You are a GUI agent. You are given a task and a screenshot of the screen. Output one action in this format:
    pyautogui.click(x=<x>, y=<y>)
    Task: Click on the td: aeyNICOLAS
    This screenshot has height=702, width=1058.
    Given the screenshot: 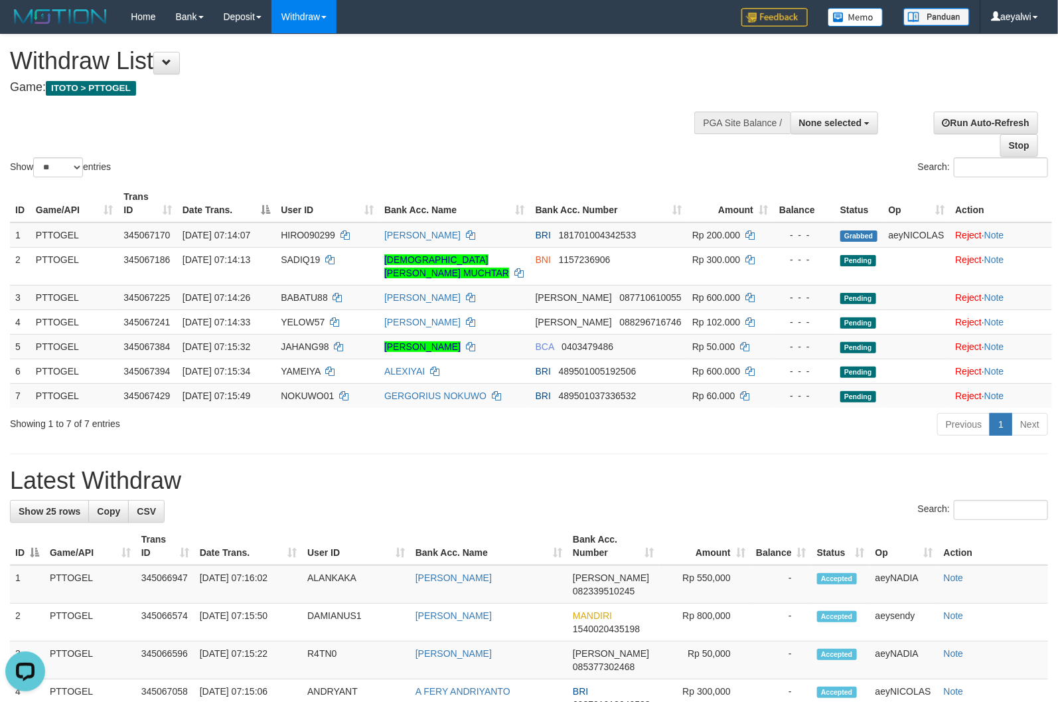 What is the action you would take?
    pyautogui.click(x=917, y=235)
    